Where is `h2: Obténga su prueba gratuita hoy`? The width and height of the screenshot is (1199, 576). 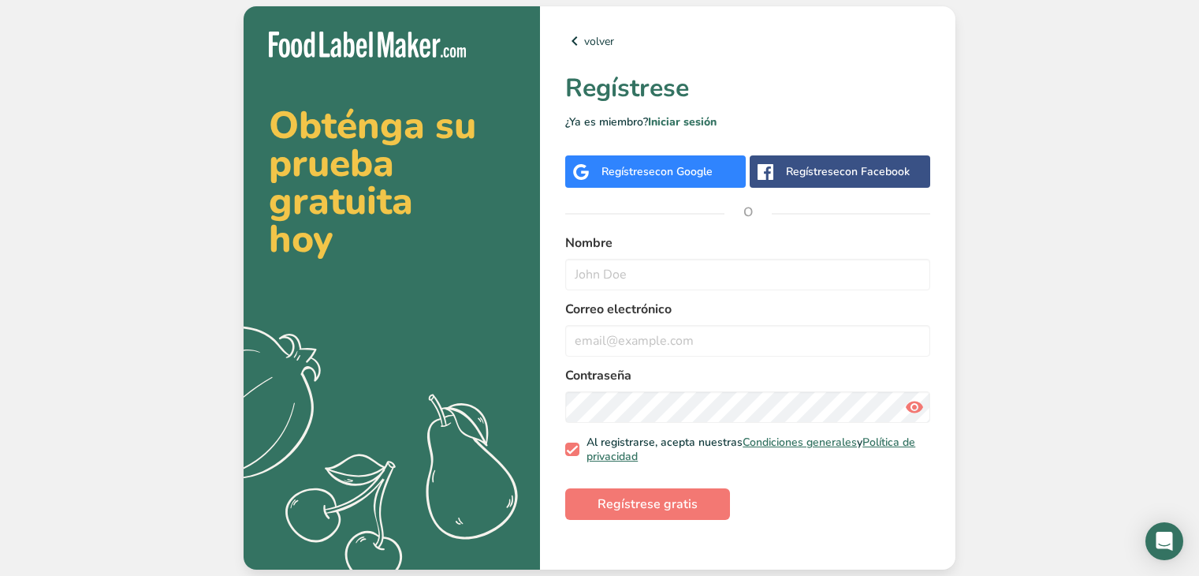
h2: Obténga su prueba gratuita hoy is located at coordinates (392, 182).